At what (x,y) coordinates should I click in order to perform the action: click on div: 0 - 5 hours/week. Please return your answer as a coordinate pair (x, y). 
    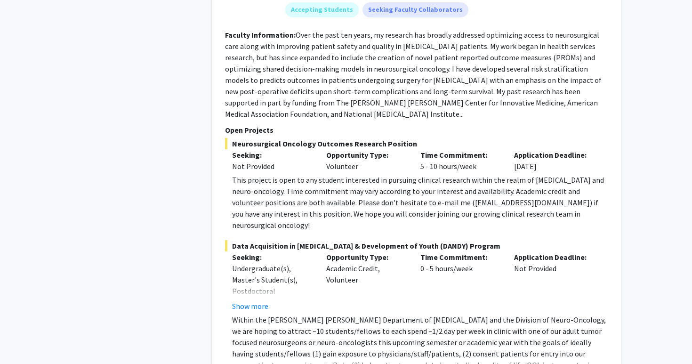
    Looking at the image, I should click on (460, 282).